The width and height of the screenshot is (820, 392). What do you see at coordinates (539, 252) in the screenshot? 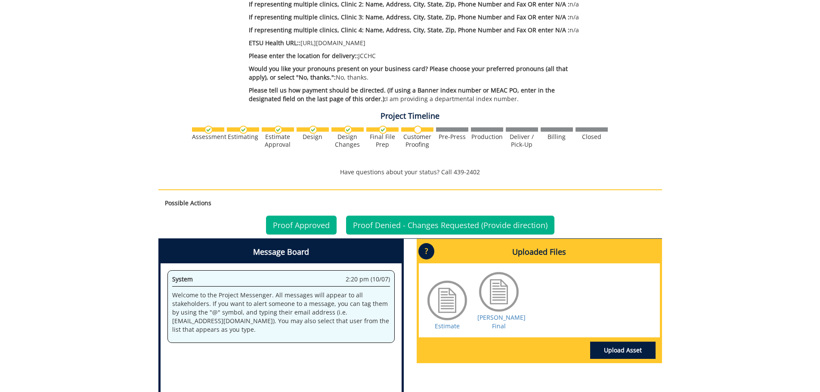
I see `h4: Uploaded Files` at bounding box center [539, 252].